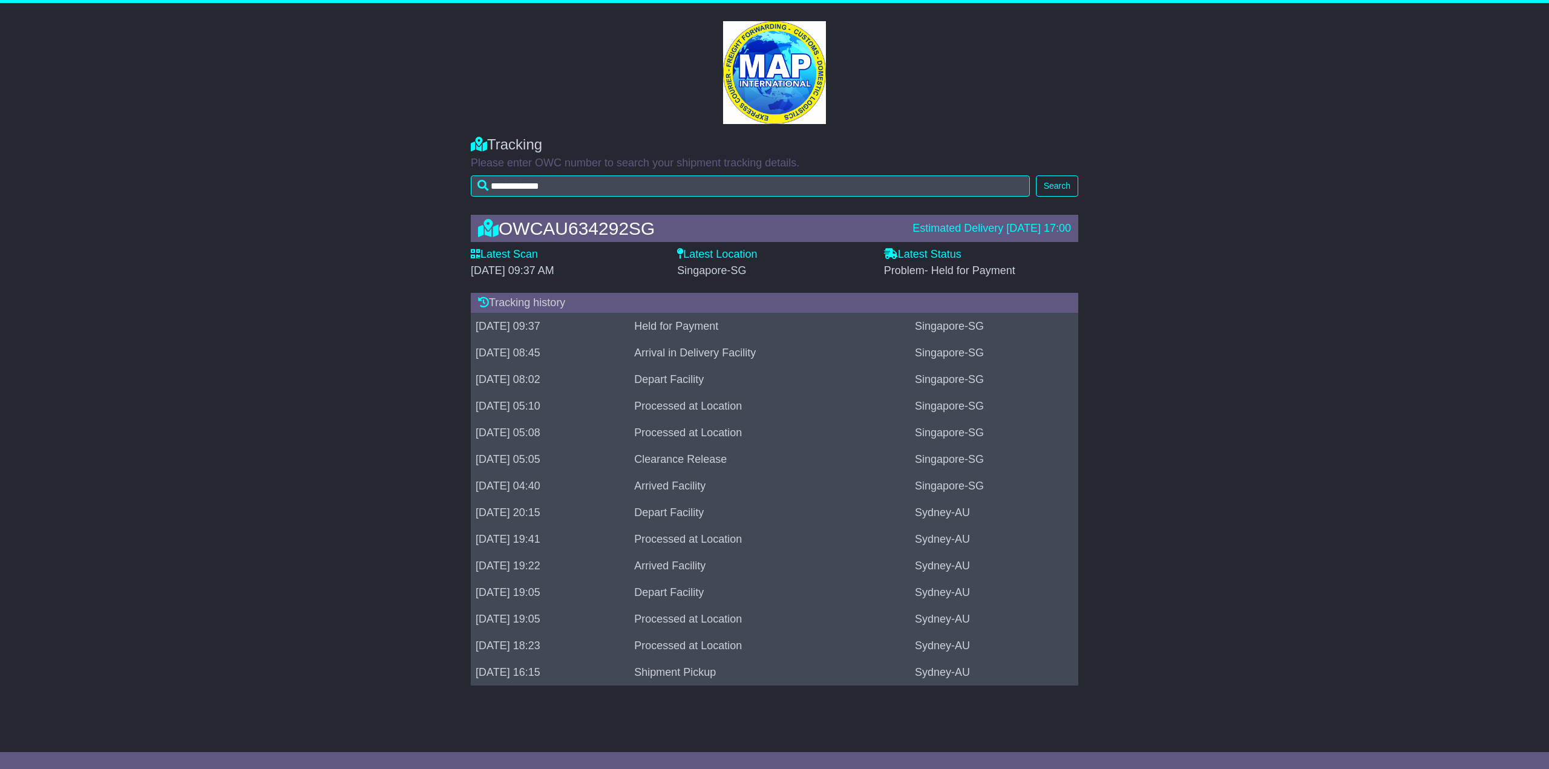 The image size is (1549, 769). Describe the element at coordinates (1057, 186) in the screenshot. I see `button: Search` at that location.